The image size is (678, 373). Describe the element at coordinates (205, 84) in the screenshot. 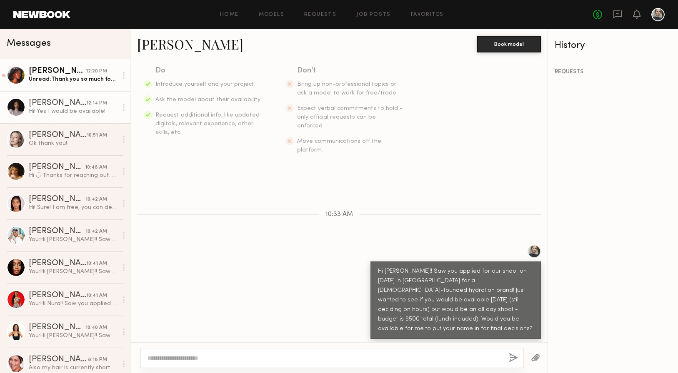

I see `span: Introduce yourself and your project.` at that location.